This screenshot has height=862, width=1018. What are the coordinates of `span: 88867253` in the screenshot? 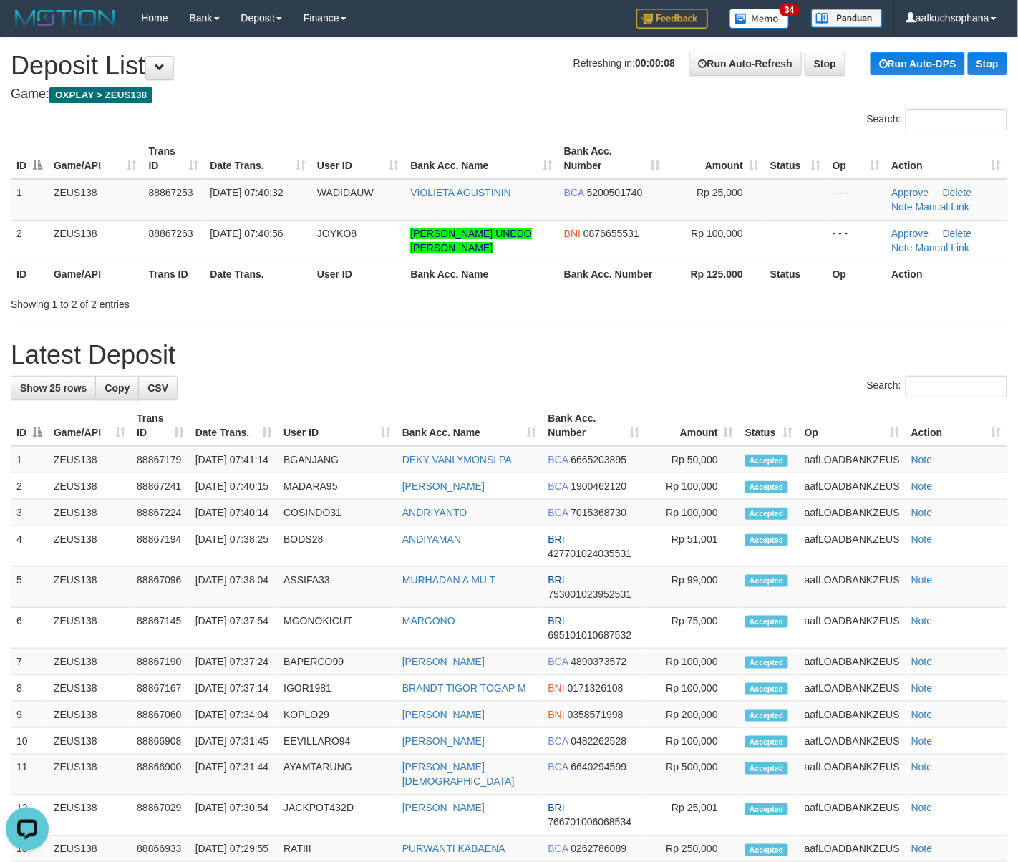 It's located at (170, 193).